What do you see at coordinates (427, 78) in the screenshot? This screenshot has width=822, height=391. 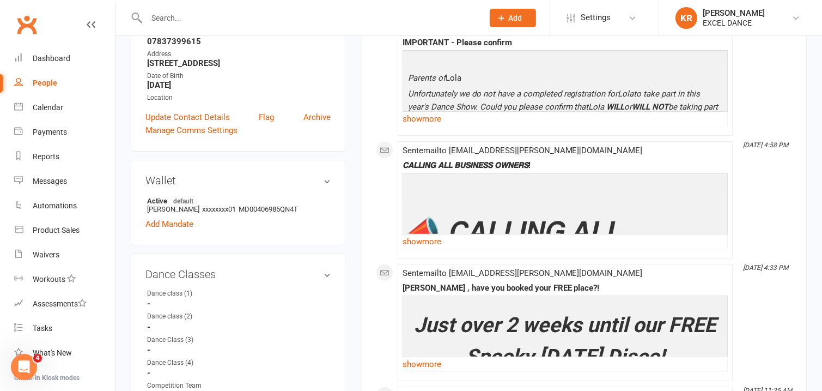 I see `i: Parents of` at bounding box center [427, 78].